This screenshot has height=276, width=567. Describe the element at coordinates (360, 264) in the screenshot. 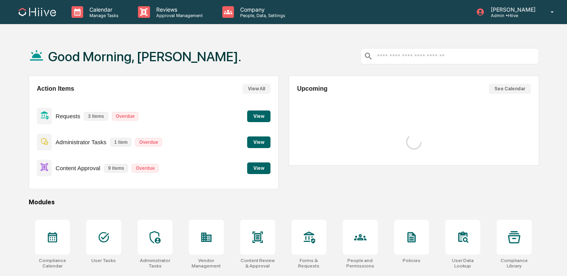

I see `div: People and Permissions` at that location.